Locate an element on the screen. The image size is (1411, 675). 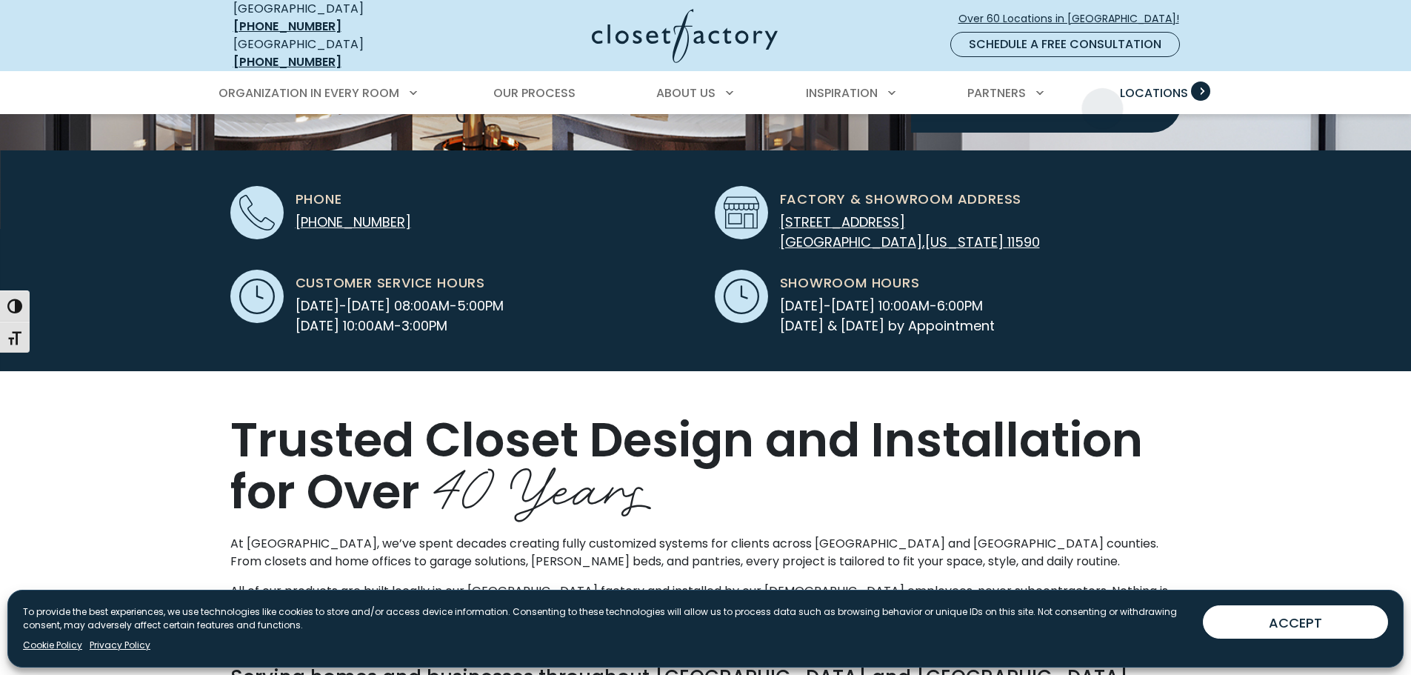
span: Phone is located at coordinates (318, 198).